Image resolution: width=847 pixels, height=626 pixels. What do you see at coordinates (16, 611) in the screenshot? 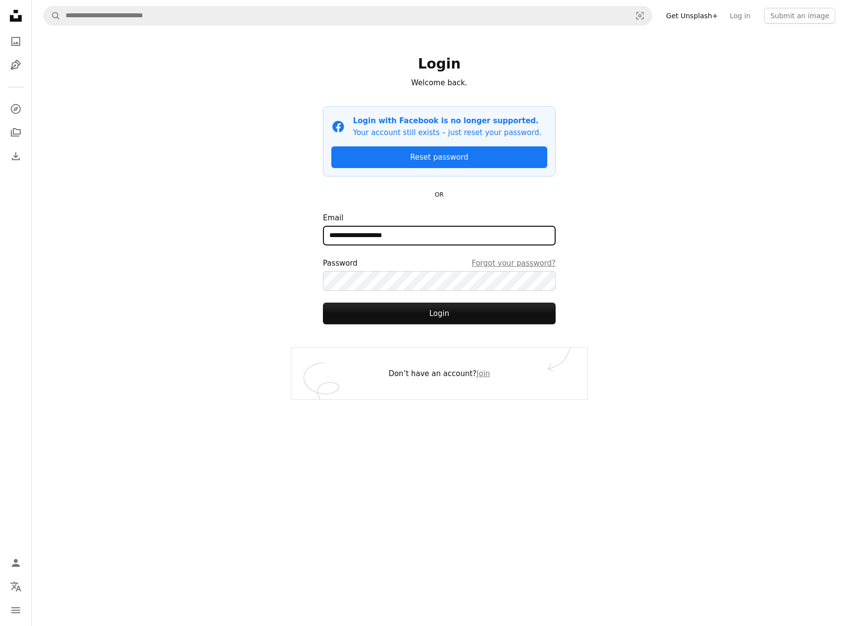
I see `button: Menu` at bounding box center [16, 611].